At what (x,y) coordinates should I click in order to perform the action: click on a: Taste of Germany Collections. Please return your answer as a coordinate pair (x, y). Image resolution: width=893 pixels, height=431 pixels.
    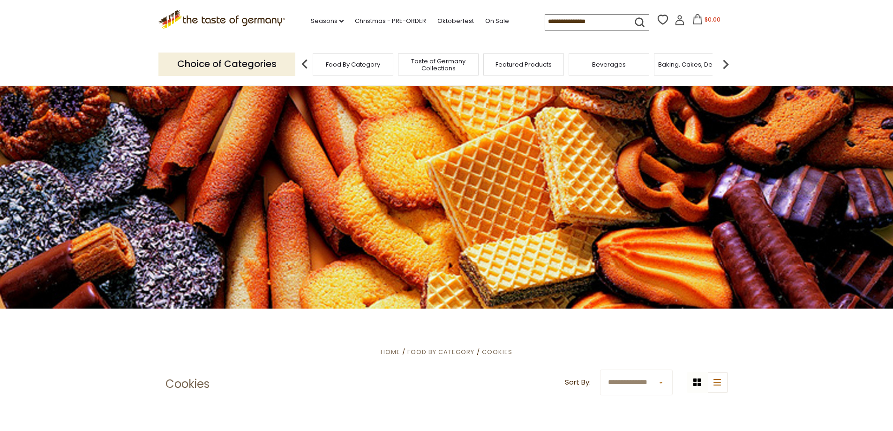
    Looking at the image, I should click on (438, 65).